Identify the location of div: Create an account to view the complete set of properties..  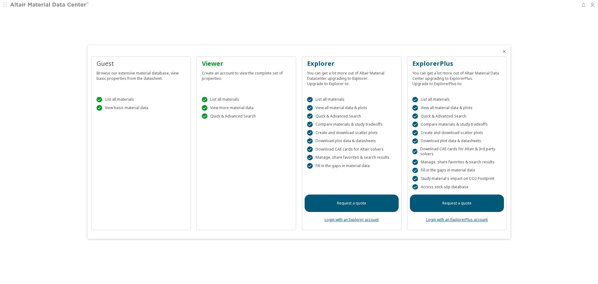
(246, 74).